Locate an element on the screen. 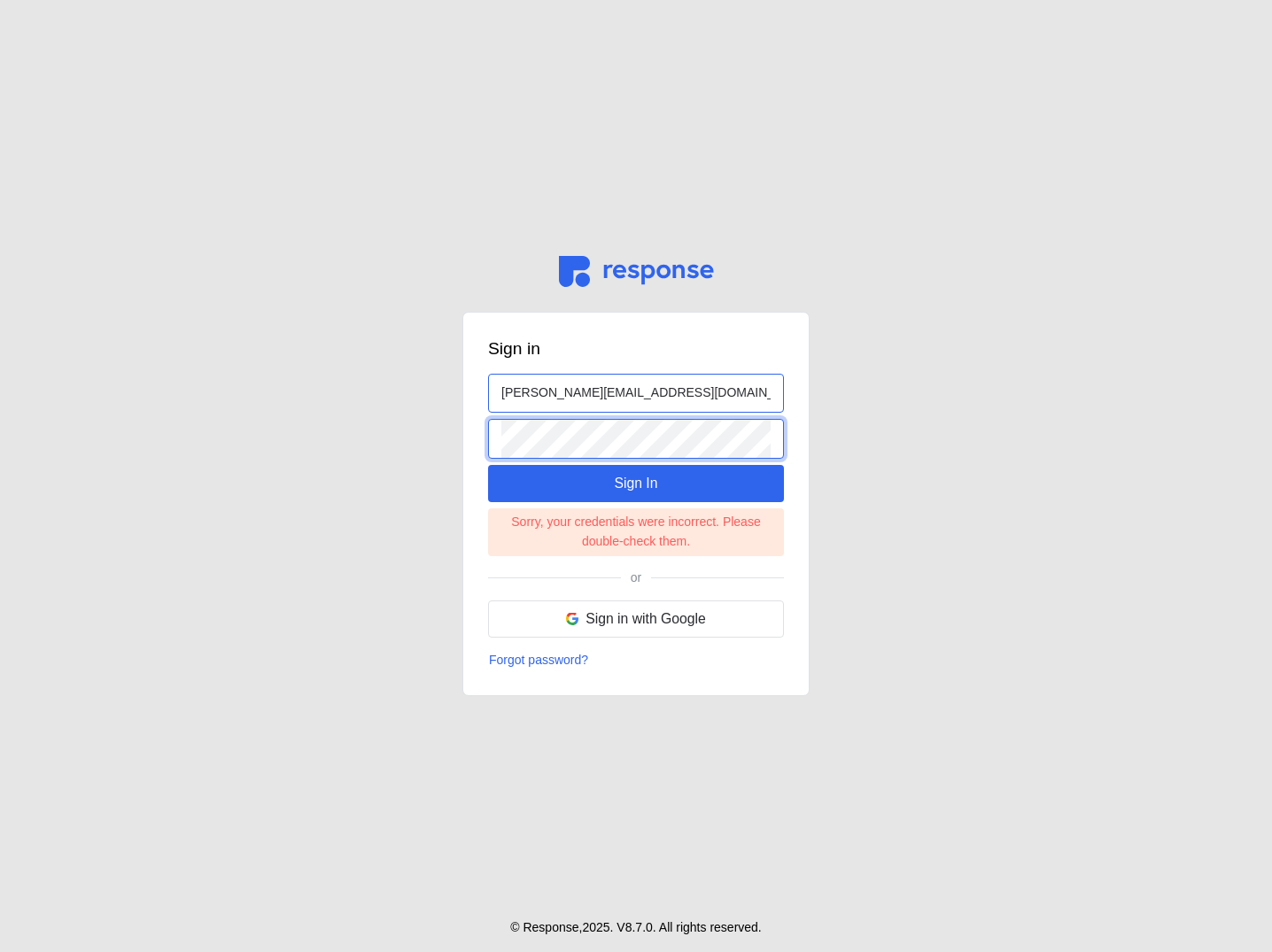  button: Forgot password? is located at coordinates (539, 661).